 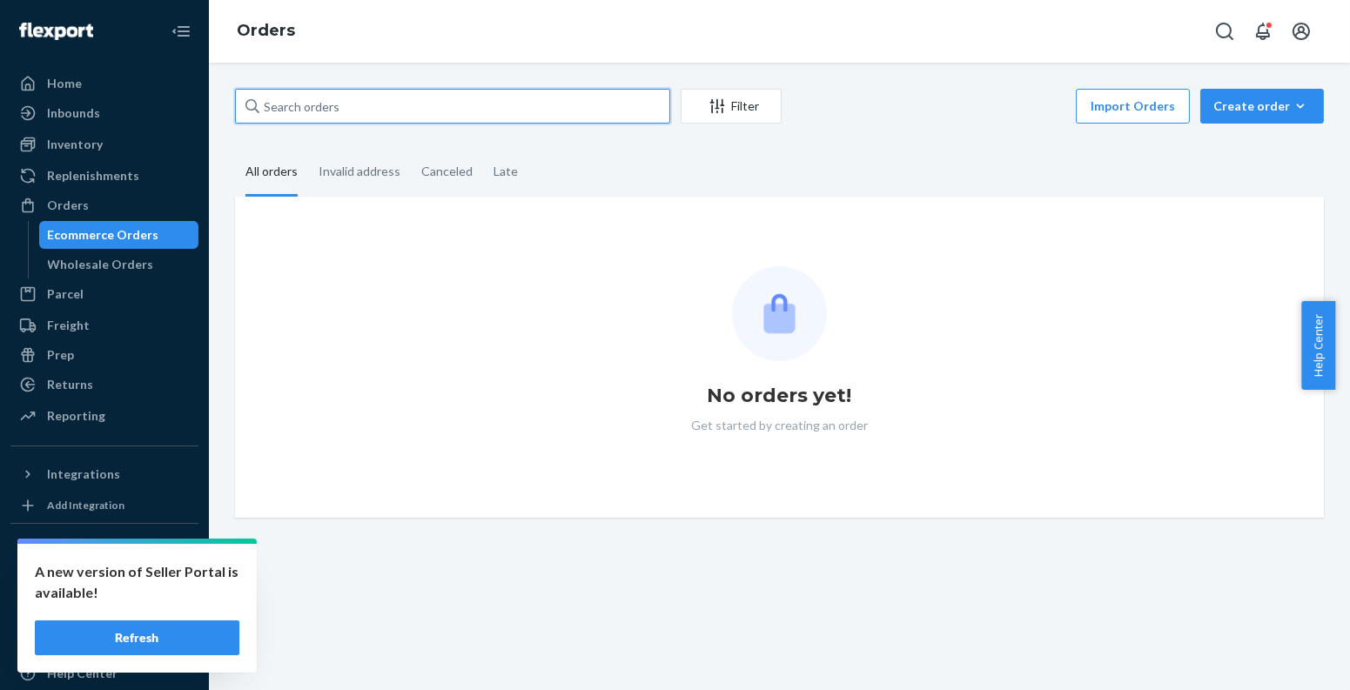 I want to click on div: Ecommerce Orders, so click(x=104, y=235).